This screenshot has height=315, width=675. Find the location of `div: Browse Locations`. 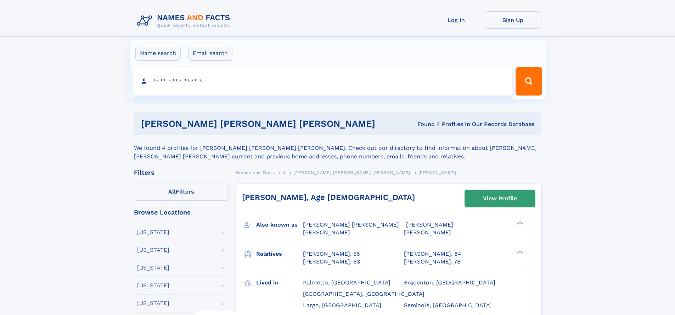

div: Browse Locations is located at coordinates (182, 212).